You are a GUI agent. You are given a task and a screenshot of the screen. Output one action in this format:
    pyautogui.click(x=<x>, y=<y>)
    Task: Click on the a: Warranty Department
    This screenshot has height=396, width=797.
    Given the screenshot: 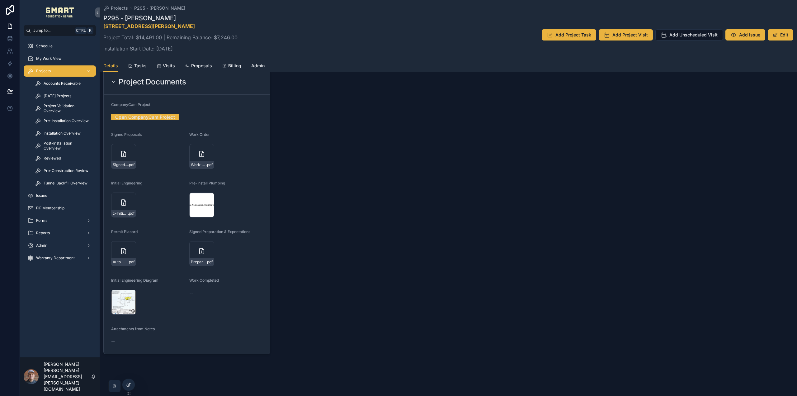 What is the action you would take?
    pyautogui.click(x=60, y=258)
    